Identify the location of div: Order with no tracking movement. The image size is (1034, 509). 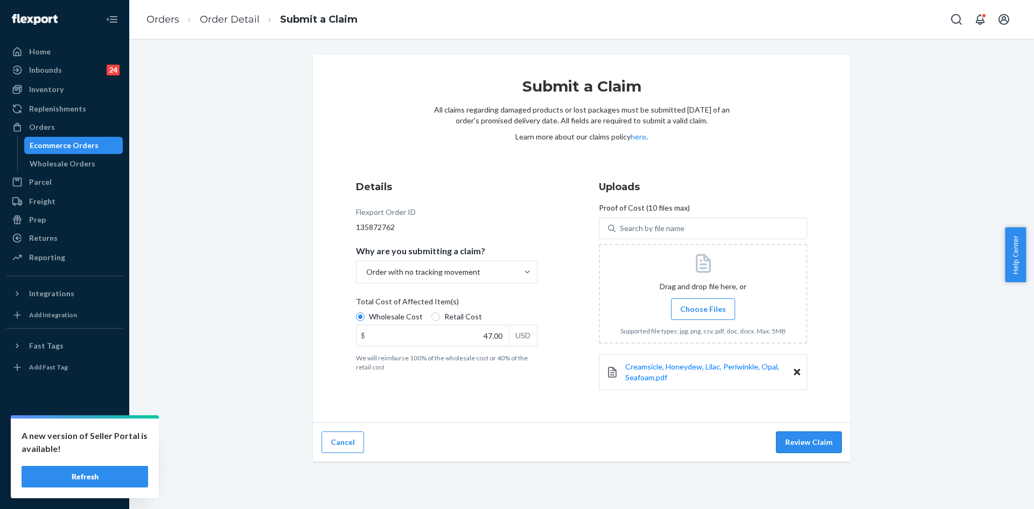
(423, 272).